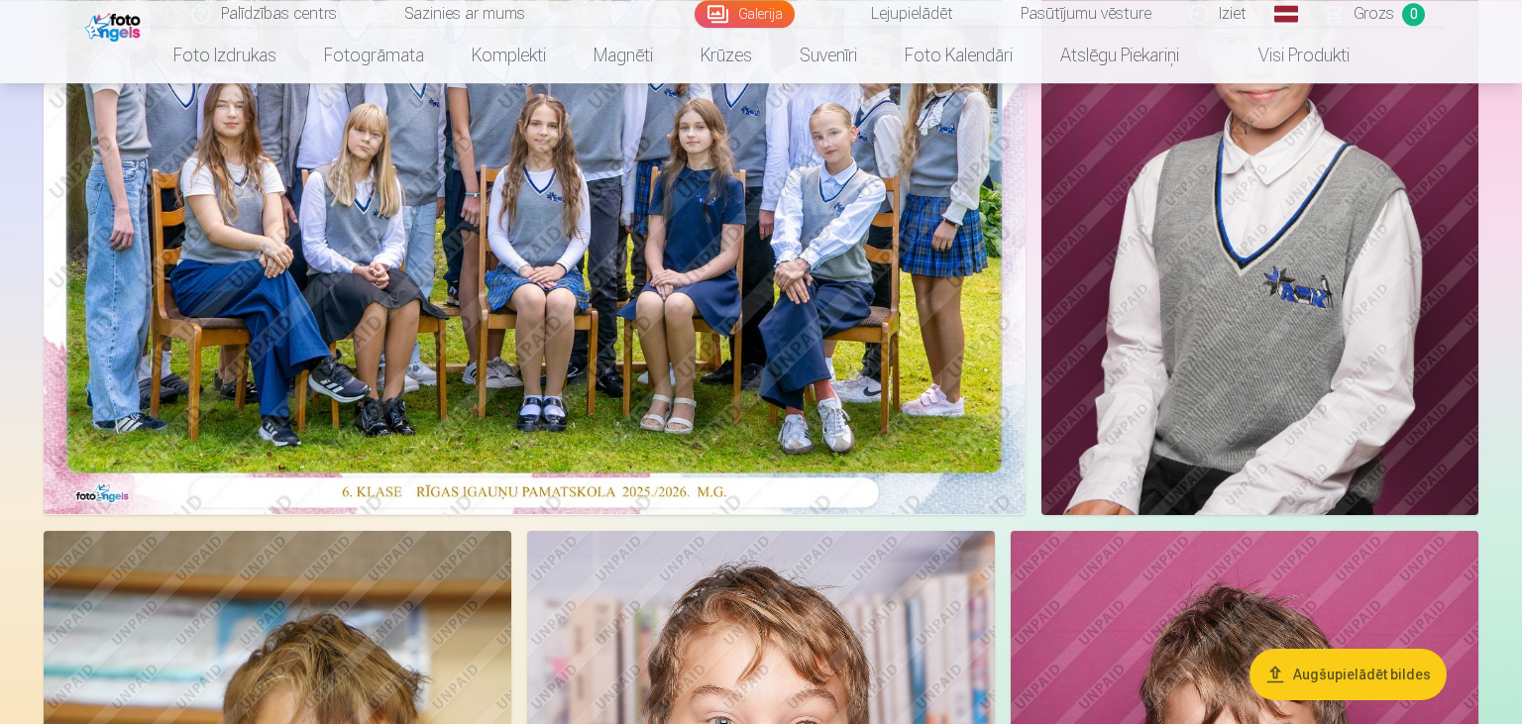  Describe the element at coordinates (623, 55) in the screenshot. I see `a: Magnēti` at that location.